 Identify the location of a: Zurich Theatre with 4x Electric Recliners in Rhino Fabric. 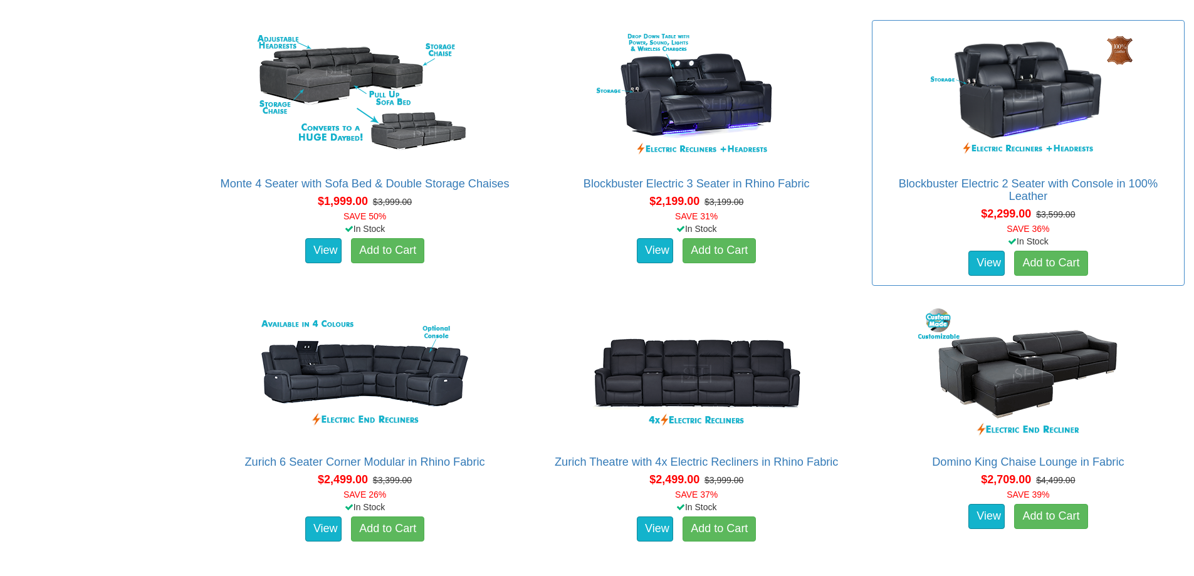
(696, 462).